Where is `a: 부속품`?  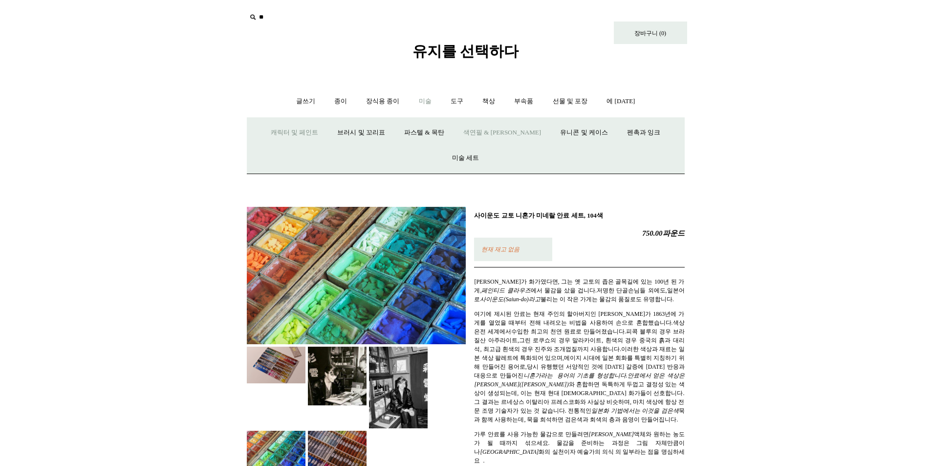
a: 부속품 is located at coordinates (524, 101).